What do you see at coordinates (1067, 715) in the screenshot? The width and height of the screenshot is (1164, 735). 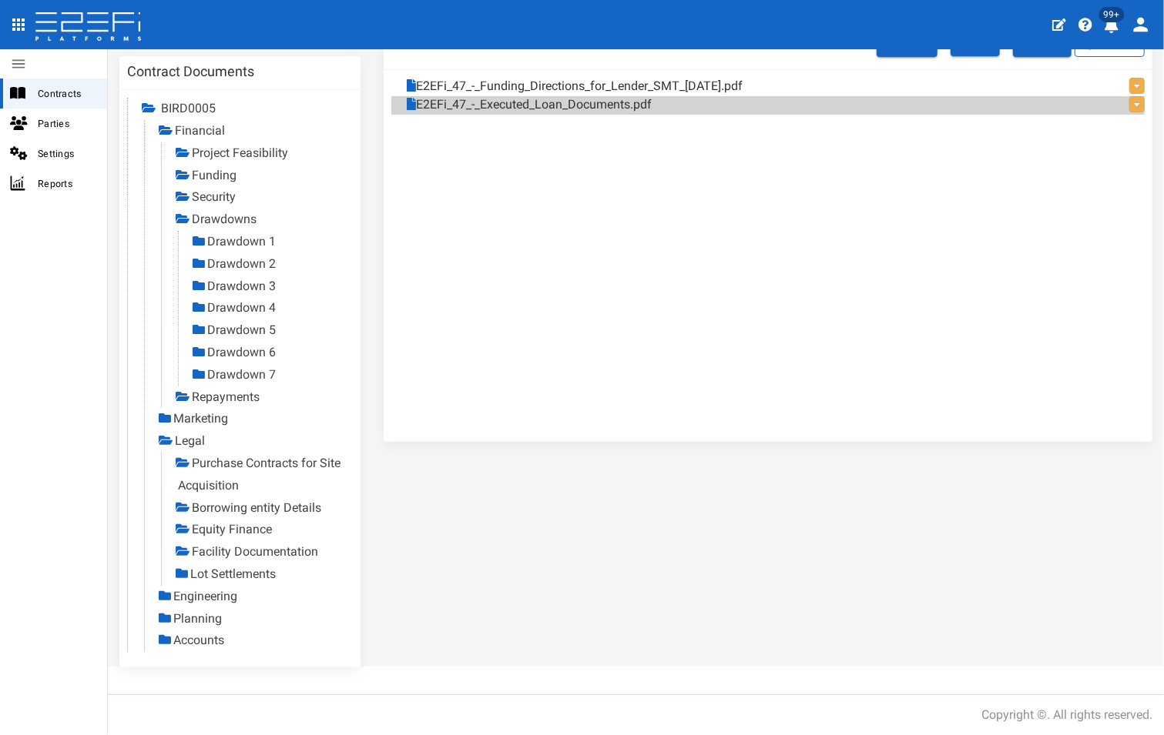 I see `div: Copyright ©. All rights reserved.` at bounding box center [1067, 715].